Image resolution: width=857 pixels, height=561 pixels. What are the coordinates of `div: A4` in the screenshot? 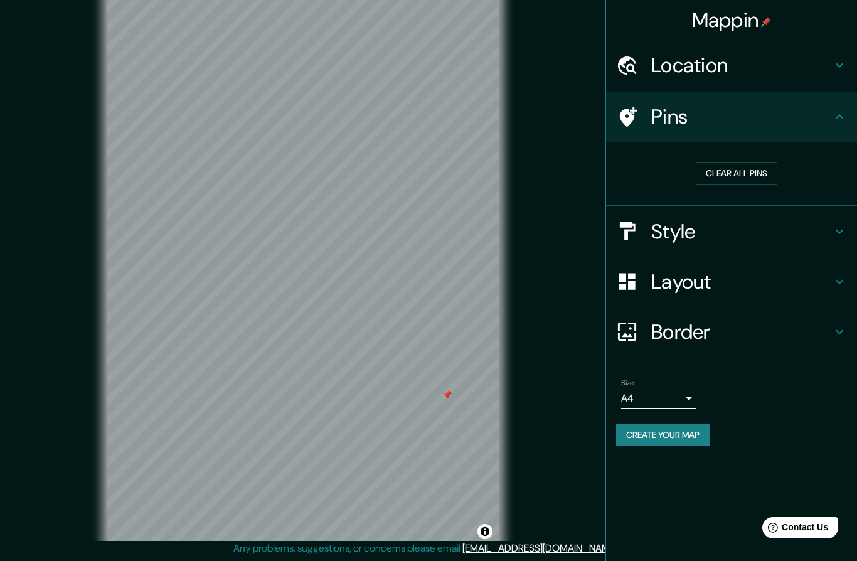 It's located at (659, 398).